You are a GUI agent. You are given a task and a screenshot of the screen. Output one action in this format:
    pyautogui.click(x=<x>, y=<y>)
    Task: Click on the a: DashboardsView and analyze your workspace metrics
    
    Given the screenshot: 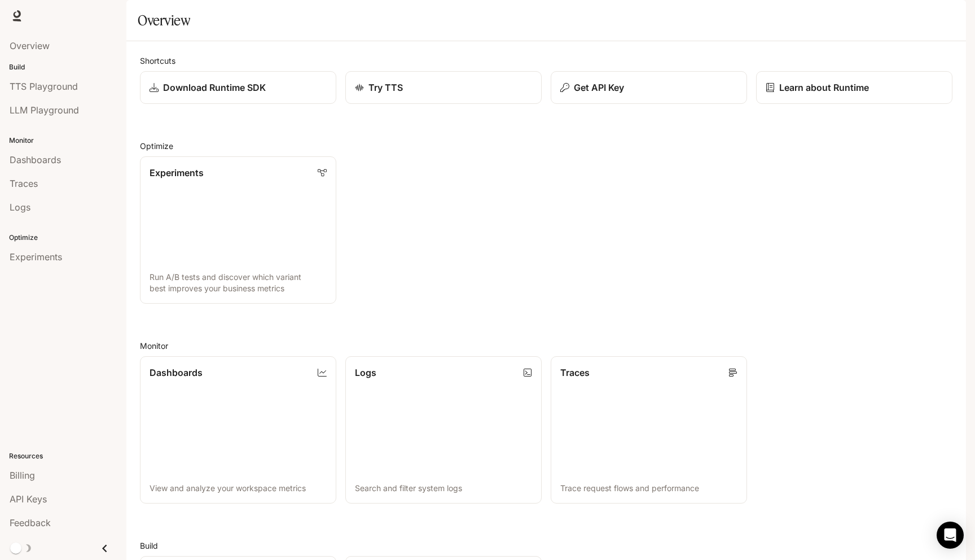 What is the action you would take?
    pyautogui.click(x=238, y=430)
    